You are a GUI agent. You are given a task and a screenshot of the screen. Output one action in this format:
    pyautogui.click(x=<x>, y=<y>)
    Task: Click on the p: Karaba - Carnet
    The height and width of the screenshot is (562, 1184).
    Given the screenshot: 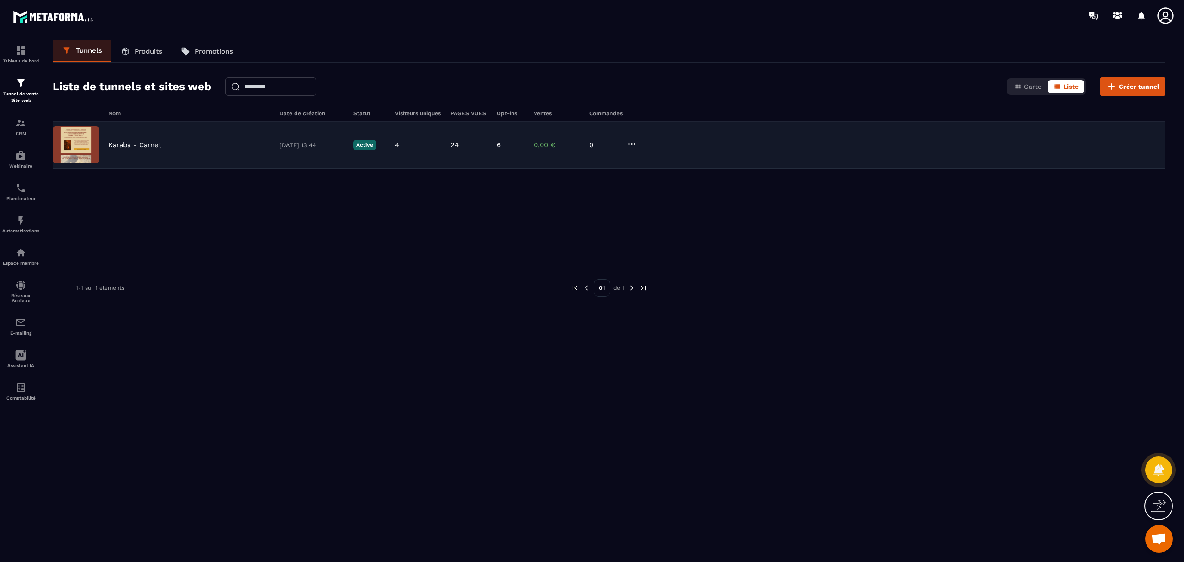 What is the action you would take?
    pyautogui.click(x=135, y=145)
    